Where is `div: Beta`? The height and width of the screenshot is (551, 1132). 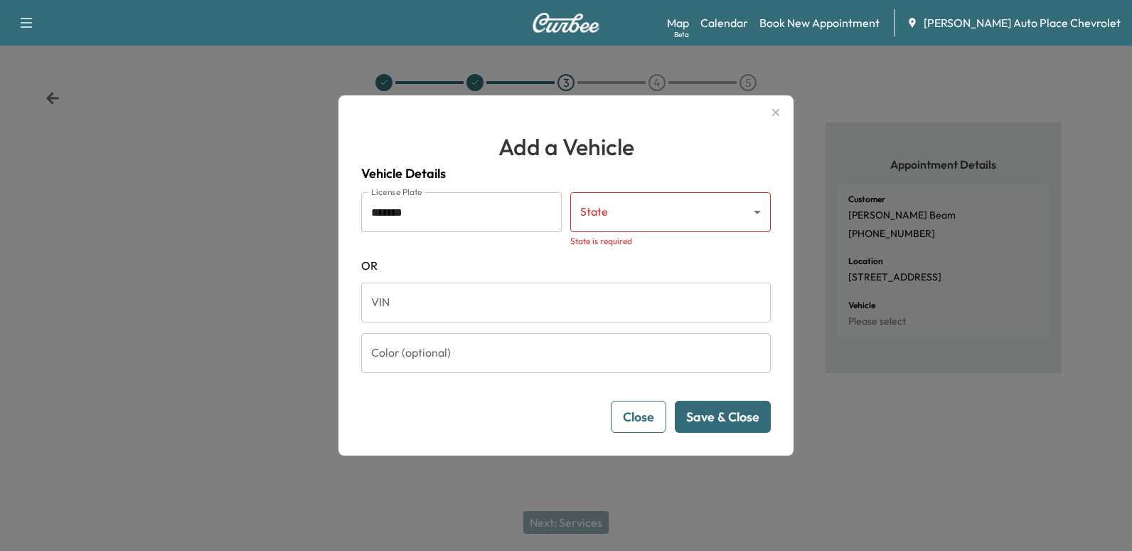 div: Beta is located at coordinates (681, 34).